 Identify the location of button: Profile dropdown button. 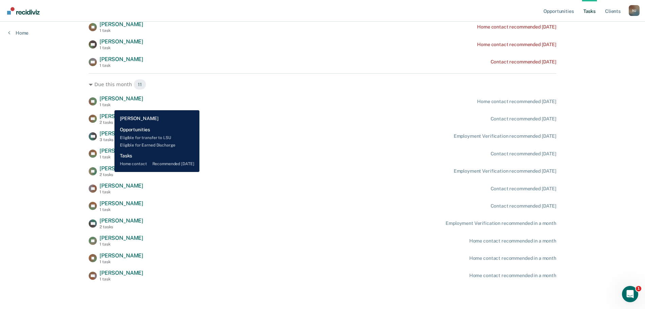
(634, 10).